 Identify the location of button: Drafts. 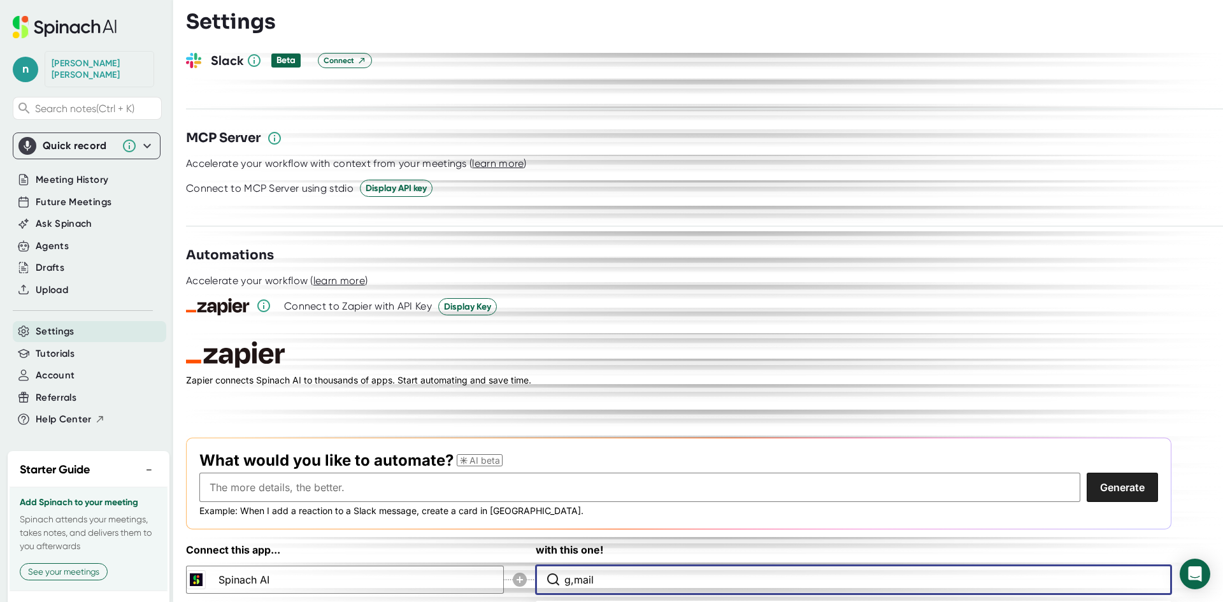
(50, 268).